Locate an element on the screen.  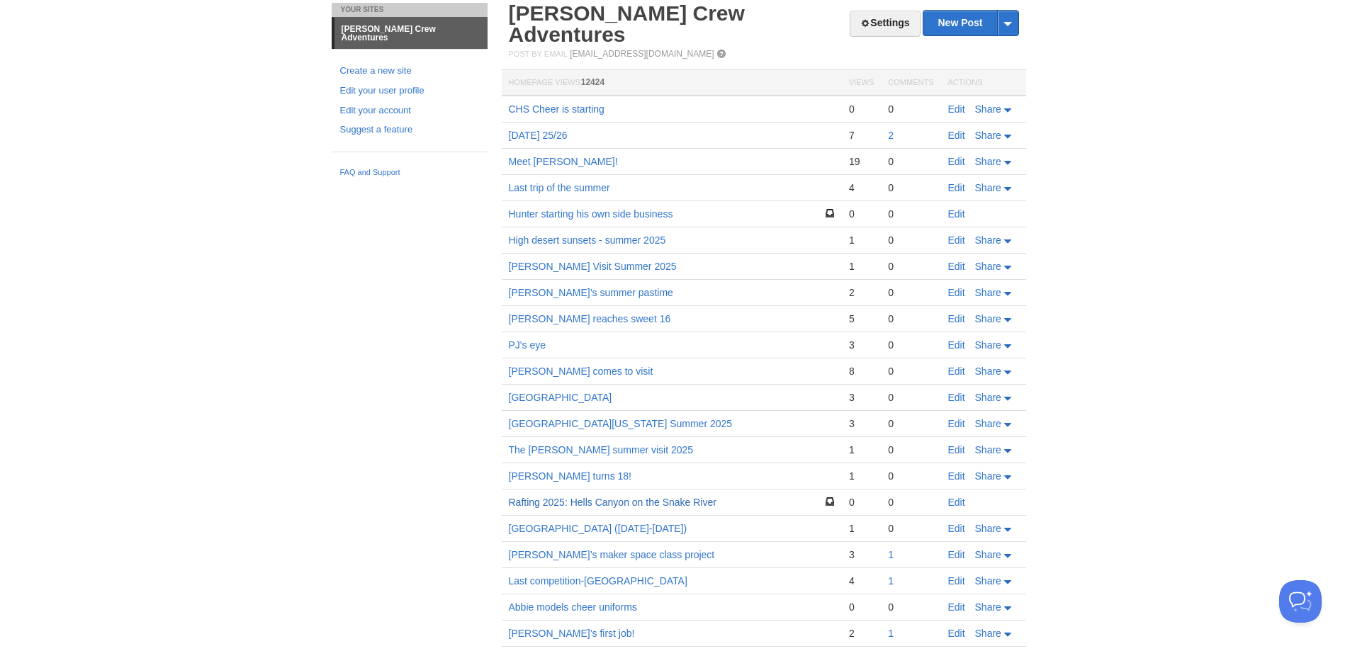
a: Settings is located at coordinates (884, 23).